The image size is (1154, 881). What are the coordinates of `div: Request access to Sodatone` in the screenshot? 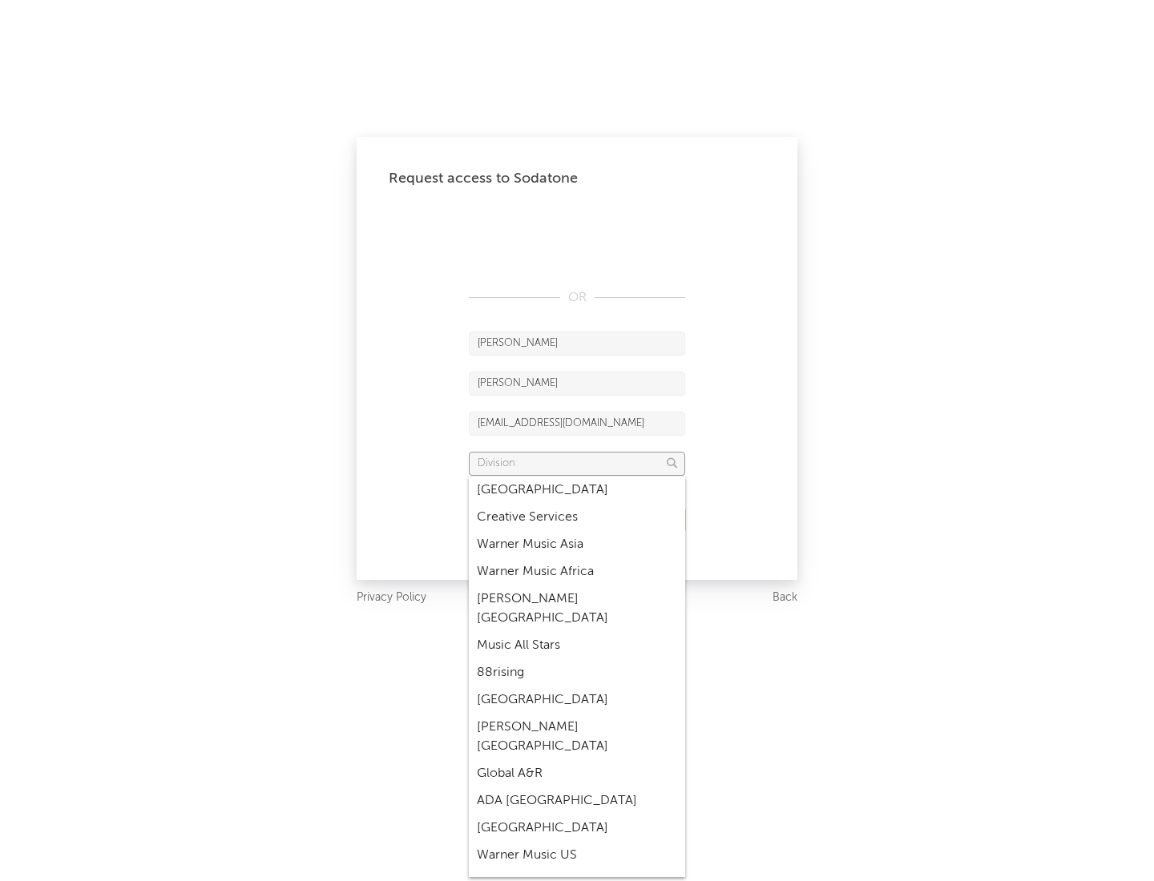 It's located at (577, 179).